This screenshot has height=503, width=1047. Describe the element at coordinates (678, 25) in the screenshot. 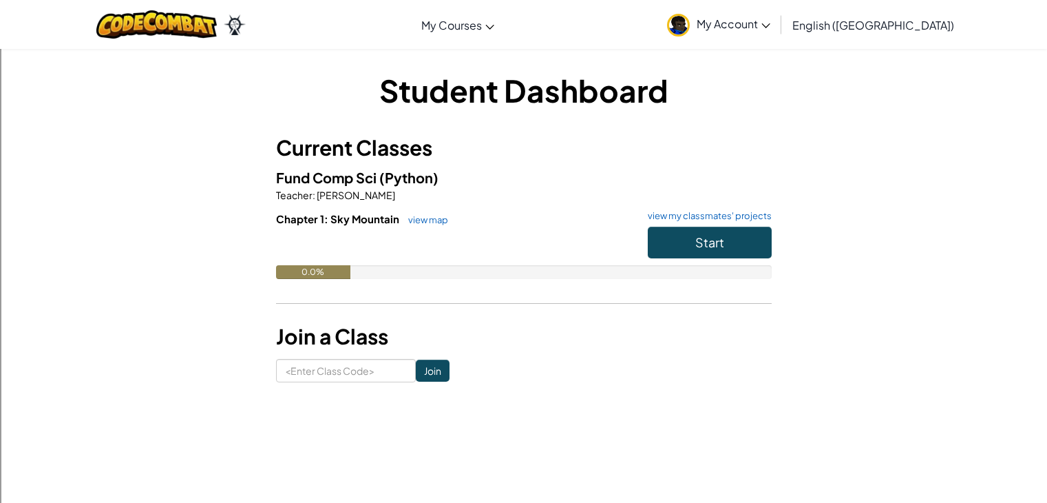

I see `img: avatar` at that location.